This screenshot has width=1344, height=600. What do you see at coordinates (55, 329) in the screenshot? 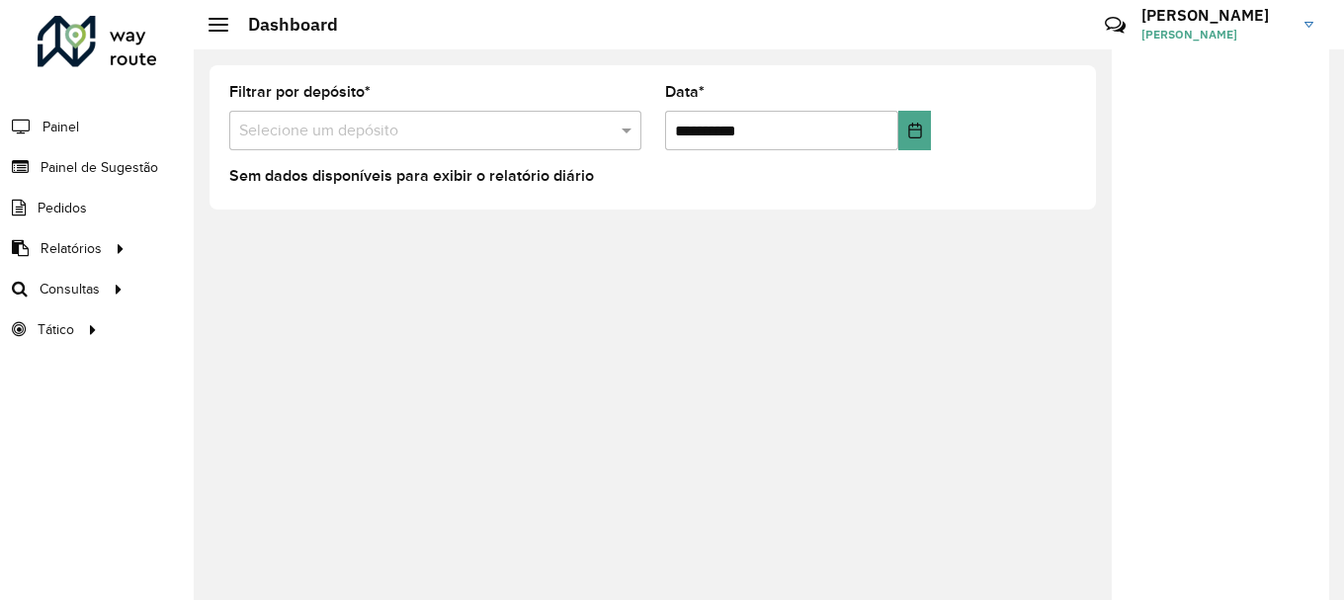
I see `span: Tático` at bounding box center [55, 329].